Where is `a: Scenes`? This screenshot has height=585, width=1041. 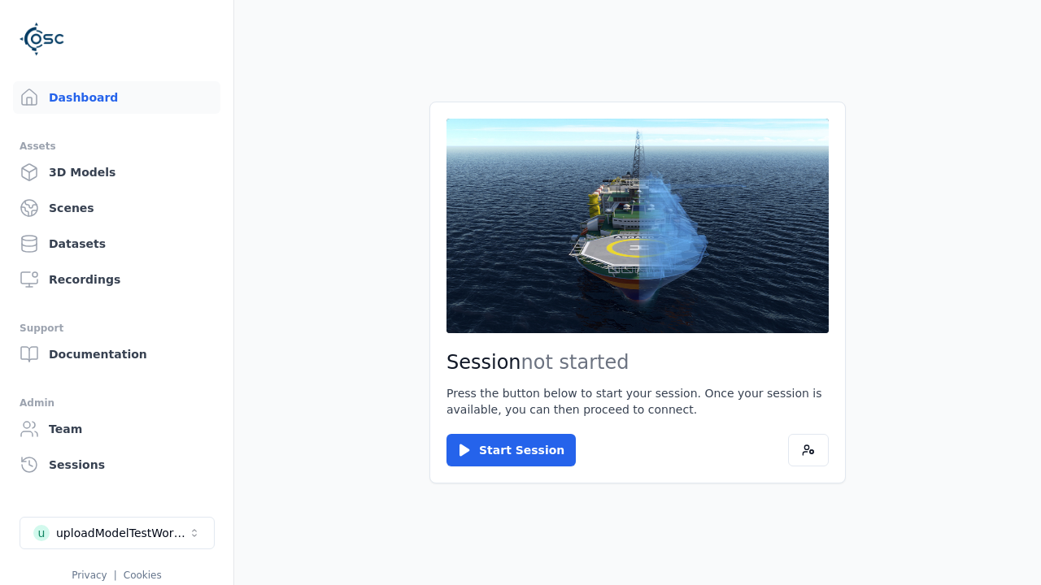
a: Scenes is located at coordinates (116, 208).